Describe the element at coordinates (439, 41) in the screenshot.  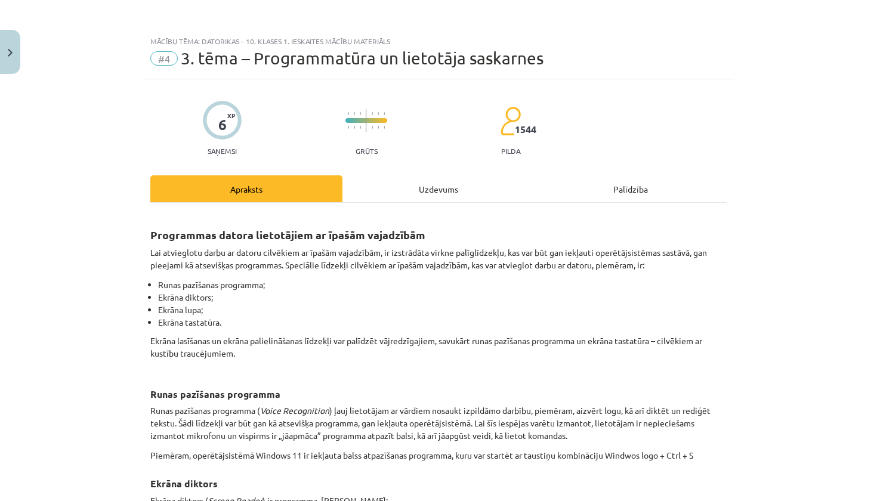
I see `div: Mācību tēma: Datorikas - 10. klases 1. ieskaites mācību materiāls` at that location.